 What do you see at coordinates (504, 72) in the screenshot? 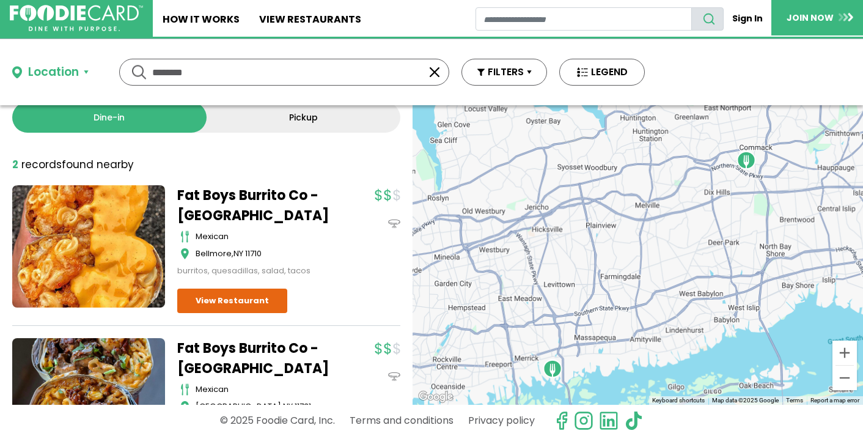
I see `button: FILTERS` at bounding box center [504, 72].